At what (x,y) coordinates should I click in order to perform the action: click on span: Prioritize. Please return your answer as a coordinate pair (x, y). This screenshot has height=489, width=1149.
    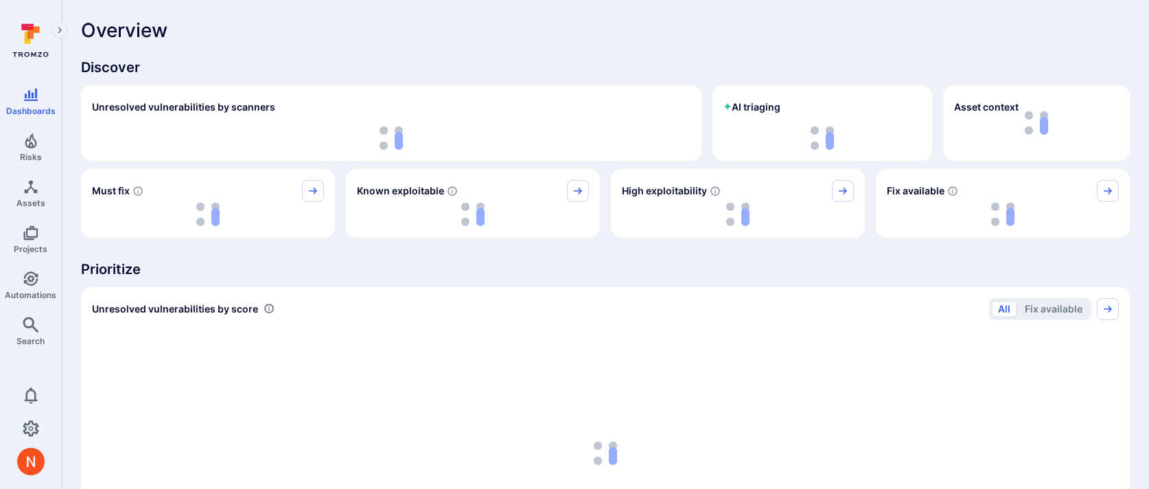
    Looking at the image, I should click on (605, 269).